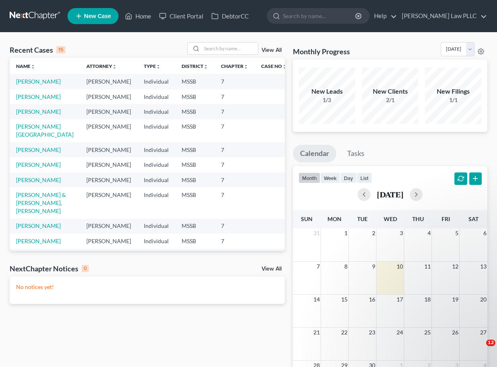 This screenshot has height=367, width=497. What do you see at coordinates (383, 16) in the screenshot?
I see `a: Help` at bounding box center [383, 16].